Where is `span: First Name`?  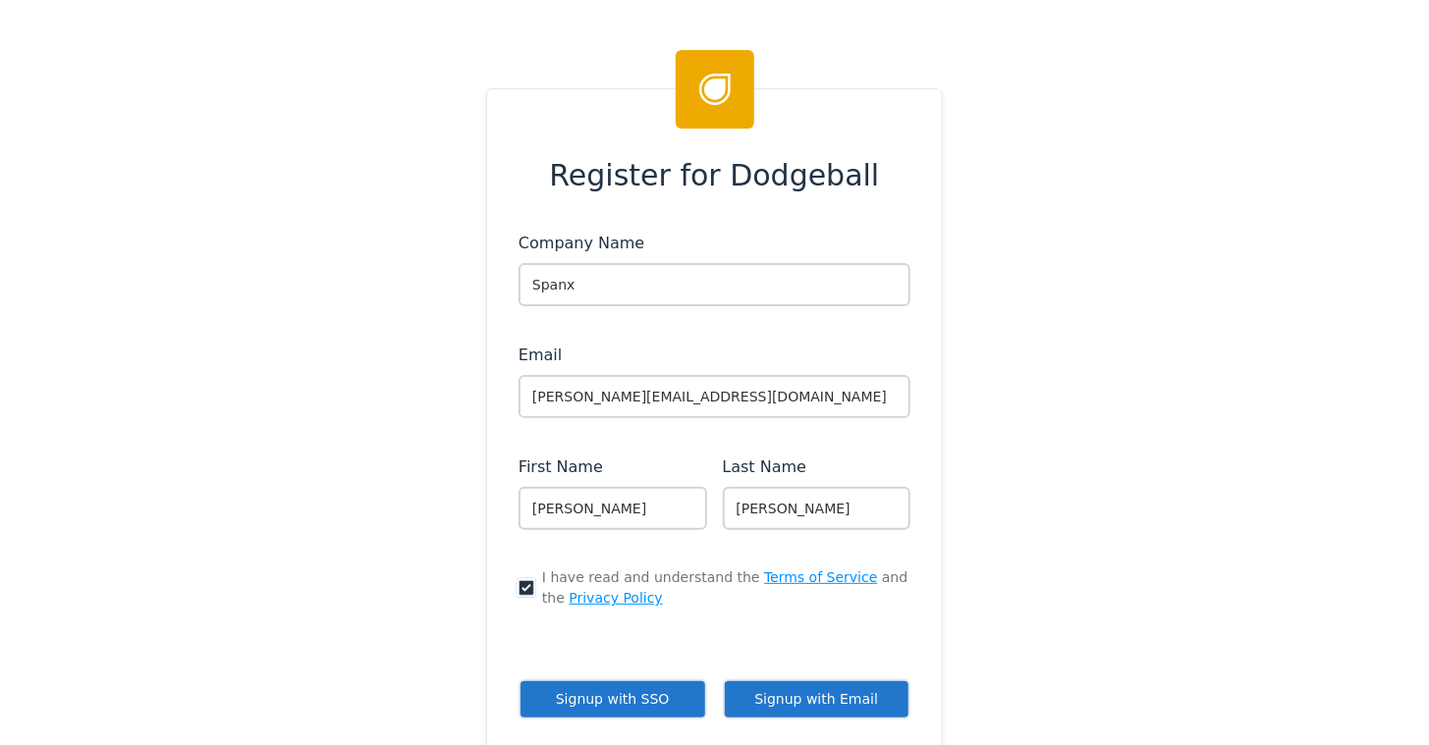
span: First Name is located at coordinates (561, 467).